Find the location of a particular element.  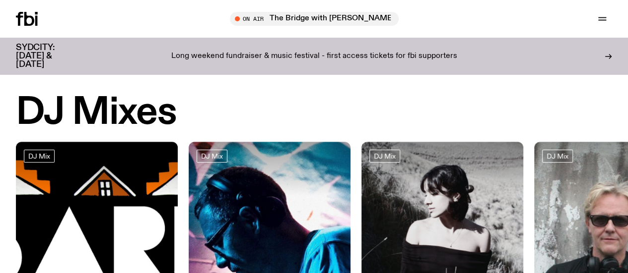

h2: DJ Mixes is located at coordinates (96, 113).